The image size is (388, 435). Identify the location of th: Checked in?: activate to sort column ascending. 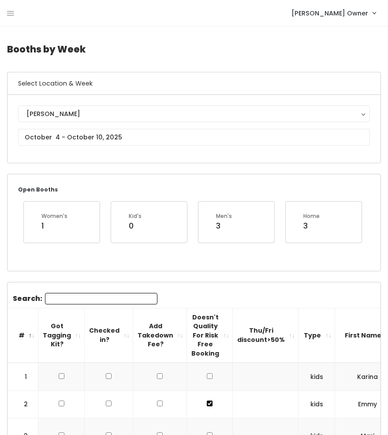
(109, 335).